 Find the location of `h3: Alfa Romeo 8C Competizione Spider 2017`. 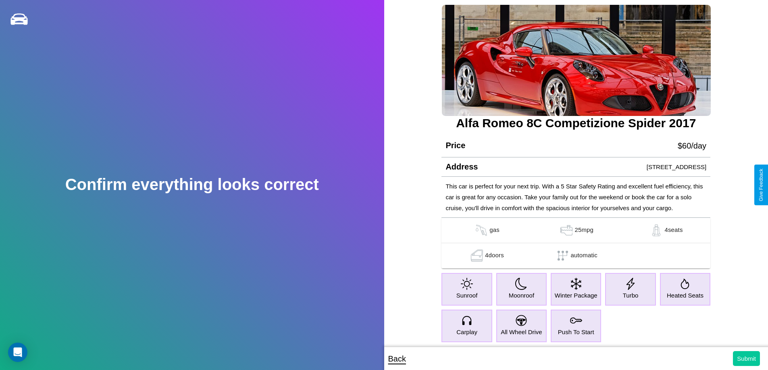

h3: Alfa Romeo 8C Competizione Spider 2017 is located at coordinates (576, 123).